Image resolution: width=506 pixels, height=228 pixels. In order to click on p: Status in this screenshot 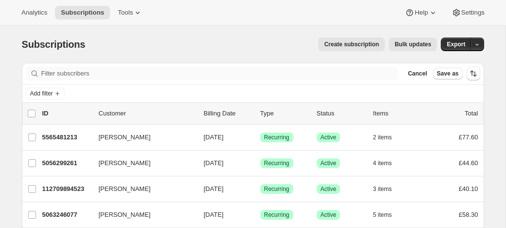, I will do `click(341, 113)`.